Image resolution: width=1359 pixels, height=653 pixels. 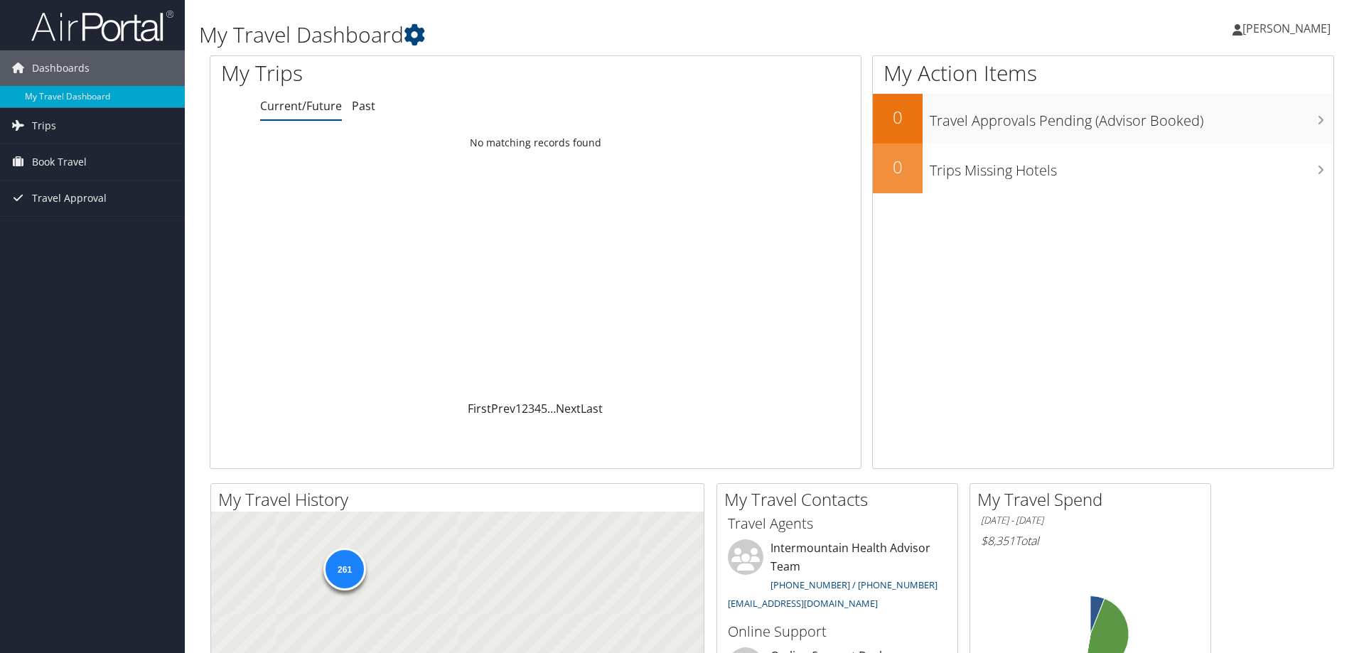 What do you see at coordinates (301, 106) in the screenshot?
I see `a: Current/Future` at bounding box center [301, 106].